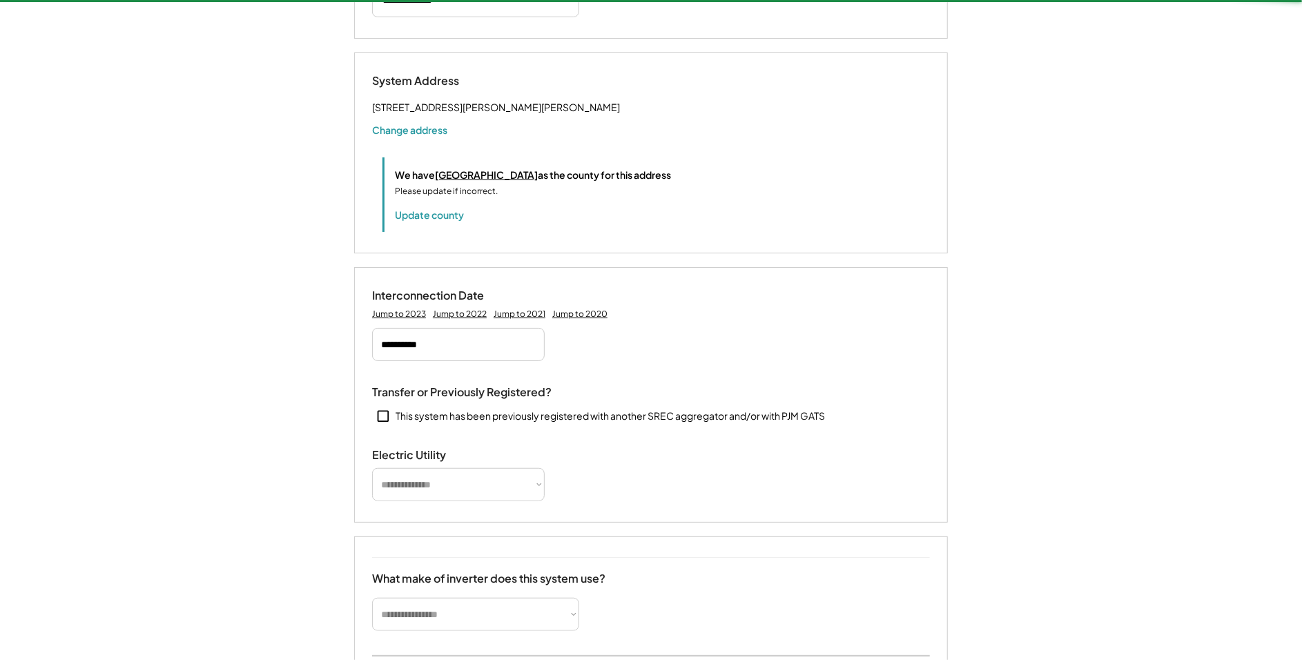 The height and width of the screenshot is (660, 1302). Describe the element at coordinates (489, 573) in the screenshot. I see `div: What make of inverter does this system use?` at that location.